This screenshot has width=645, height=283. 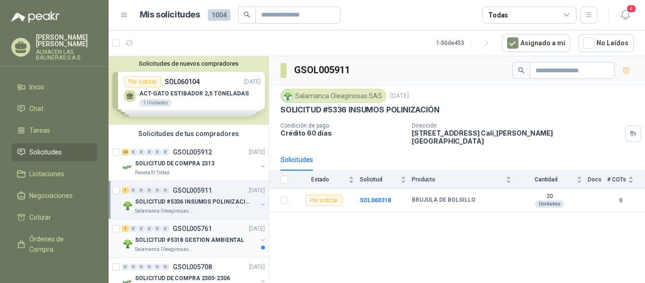 What do you see at coordinates (464, 179) in the screenshot?
I see `th: Producto` at bounding box center [464, 179].